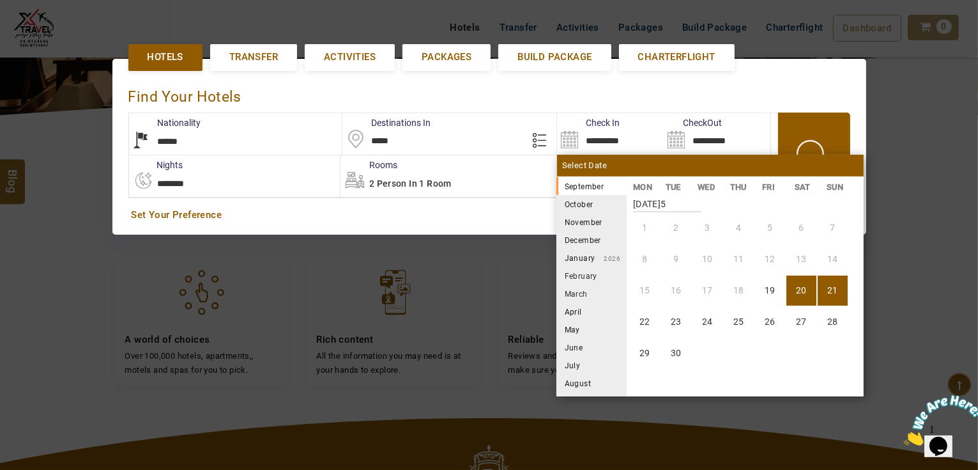 Image resolution: width=978 pixels, height=470 pixels. I want to click on li: SAT, so click(804, 187).